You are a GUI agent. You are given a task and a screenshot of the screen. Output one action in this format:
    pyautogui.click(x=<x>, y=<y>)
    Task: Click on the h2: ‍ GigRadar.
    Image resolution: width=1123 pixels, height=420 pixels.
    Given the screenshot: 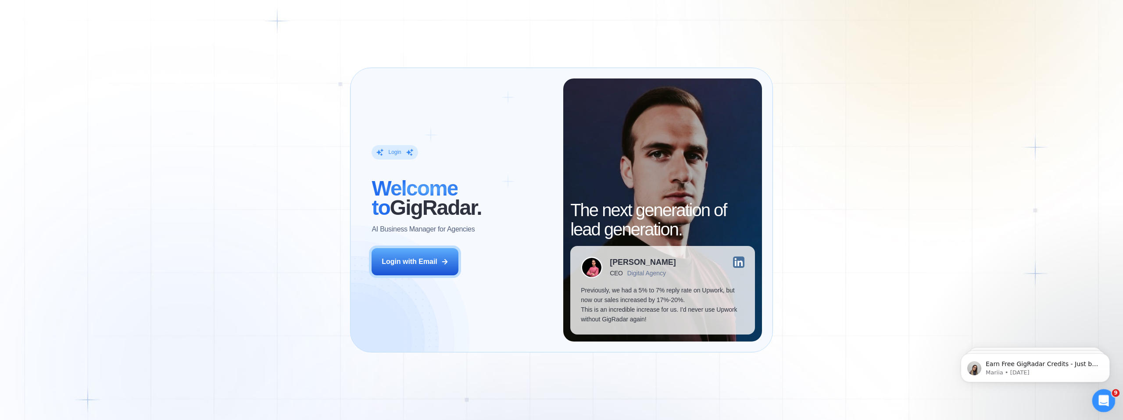 What is the action you would take?
    pyautogui.click(x=462, y=198)
    